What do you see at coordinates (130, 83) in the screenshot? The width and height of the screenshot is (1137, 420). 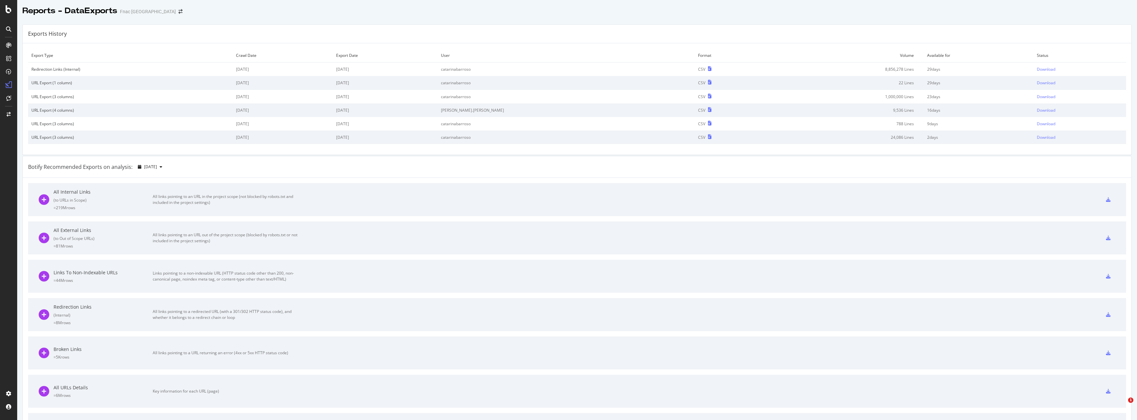 I see `div: URL Export (1 column)` at bounding box center [130, 83].